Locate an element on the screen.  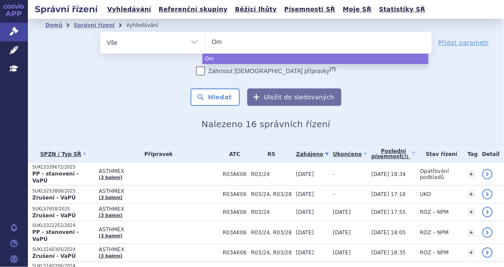
th: Stav řízení is located at coordinates (439, 154).